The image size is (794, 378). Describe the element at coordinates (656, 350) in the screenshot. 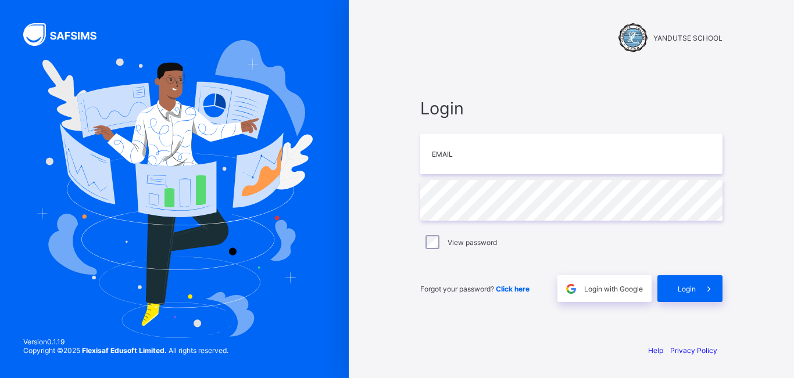

I see `a: Help` at that location.